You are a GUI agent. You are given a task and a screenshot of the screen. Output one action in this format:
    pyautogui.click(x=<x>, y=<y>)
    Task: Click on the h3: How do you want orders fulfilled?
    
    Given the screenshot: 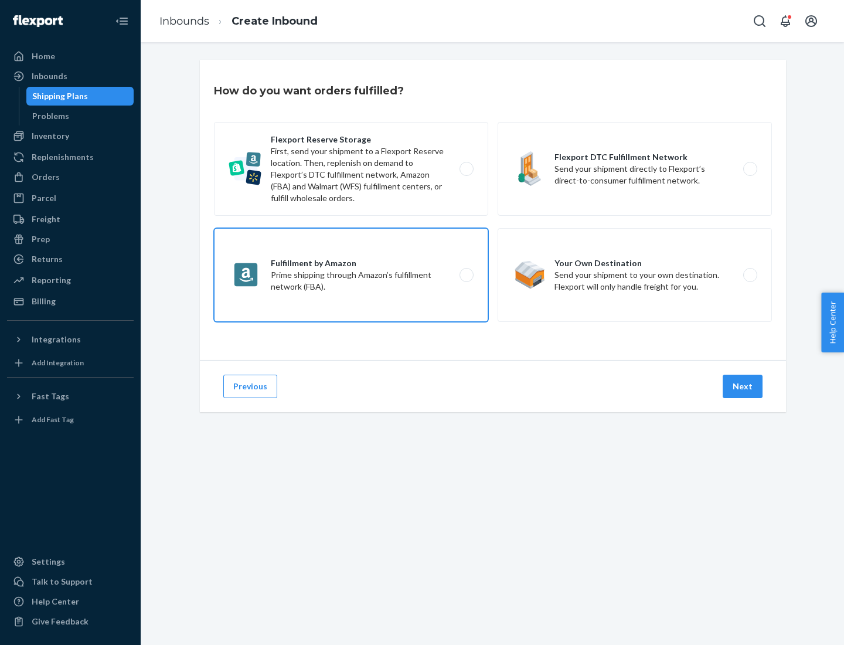 What is the action you would take?
    pyautogui.click(x=309, y=91)
    